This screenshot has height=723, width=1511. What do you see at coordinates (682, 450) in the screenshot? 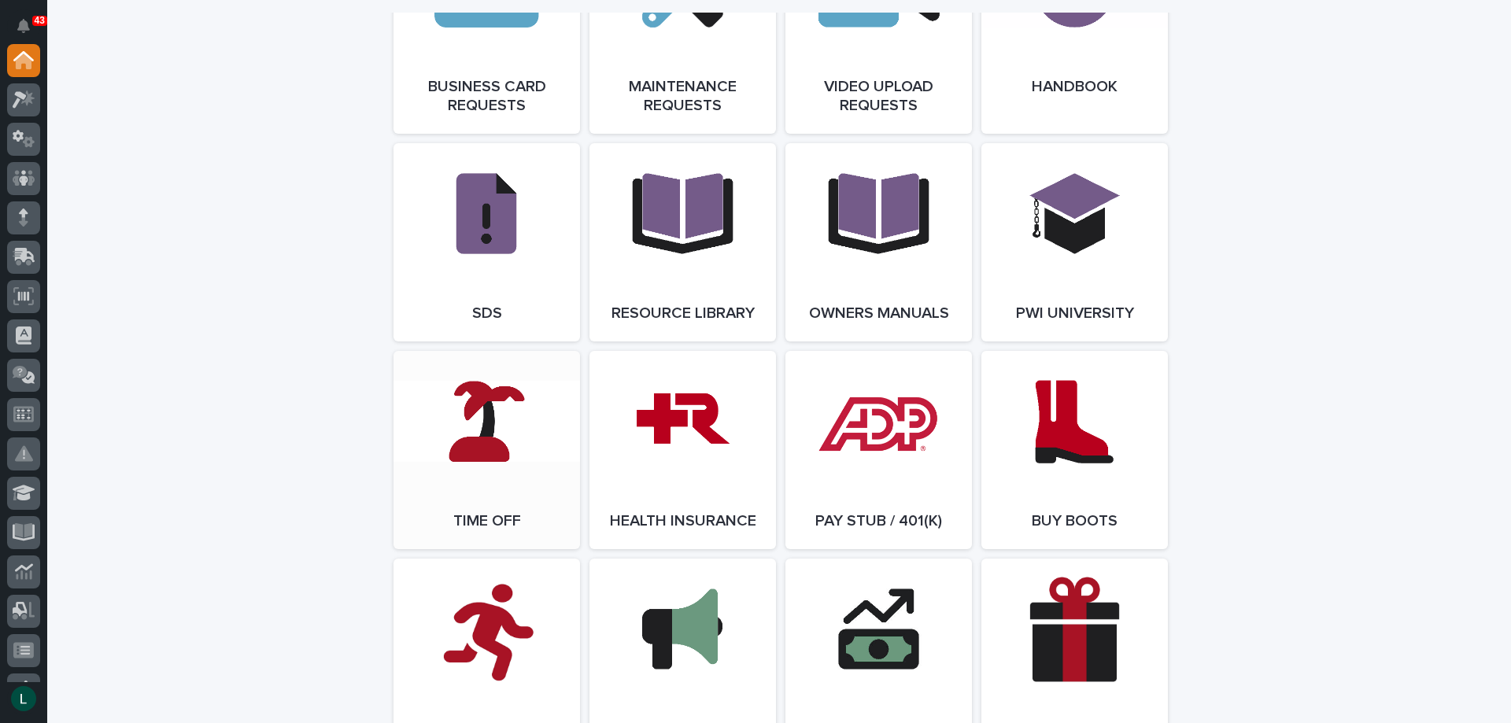
I see `a: Health Insurance` at bounding box center [682, 450].